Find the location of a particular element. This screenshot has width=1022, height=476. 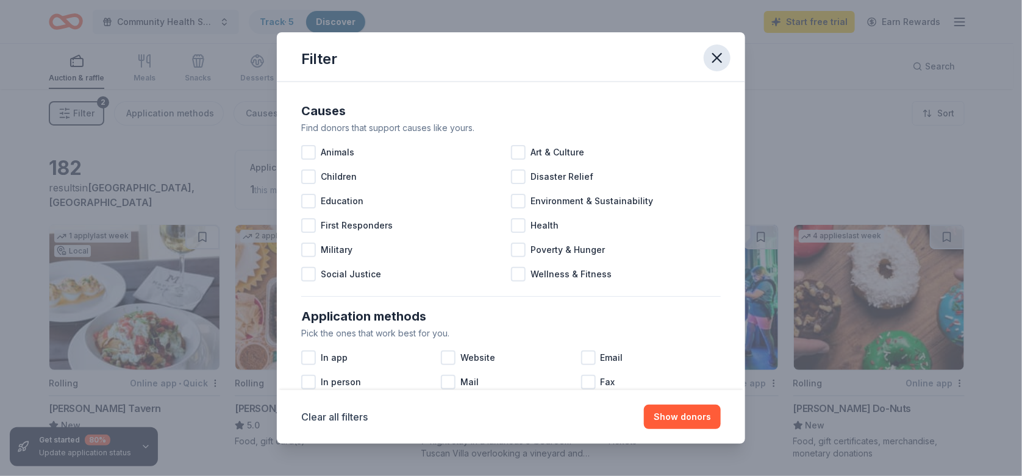

span: Art & Culture is located at coordinates (558, 153).